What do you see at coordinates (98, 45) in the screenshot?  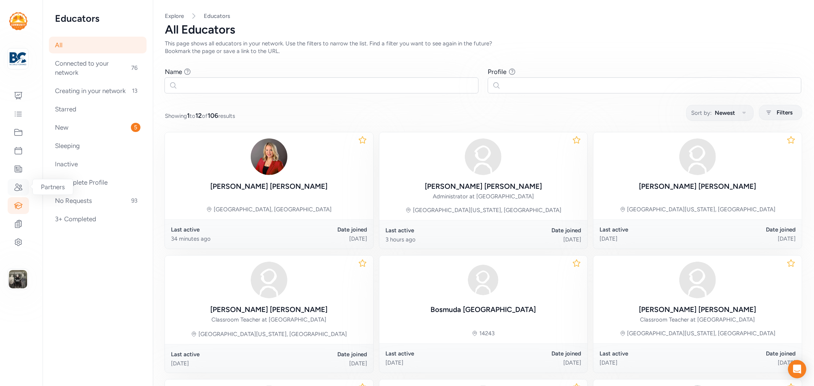 I see `div: All` at bounding box center [98, 45].